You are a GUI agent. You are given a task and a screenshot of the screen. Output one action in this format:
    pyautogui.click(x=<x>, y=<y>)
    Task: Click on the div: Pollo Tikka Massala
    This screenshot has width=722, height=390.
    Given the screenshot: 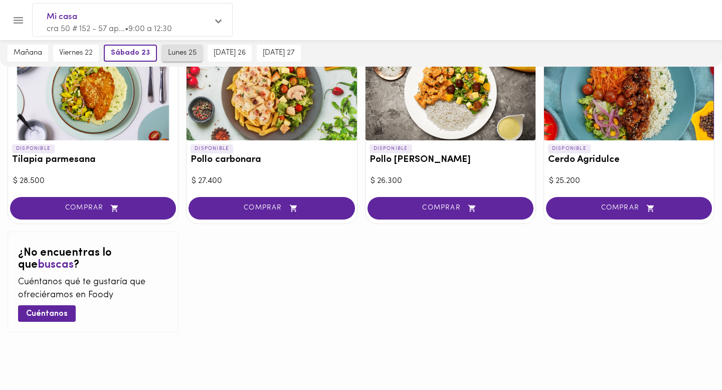 What is the action you would take?
    pyautogui.click(x=450, y=93)
    